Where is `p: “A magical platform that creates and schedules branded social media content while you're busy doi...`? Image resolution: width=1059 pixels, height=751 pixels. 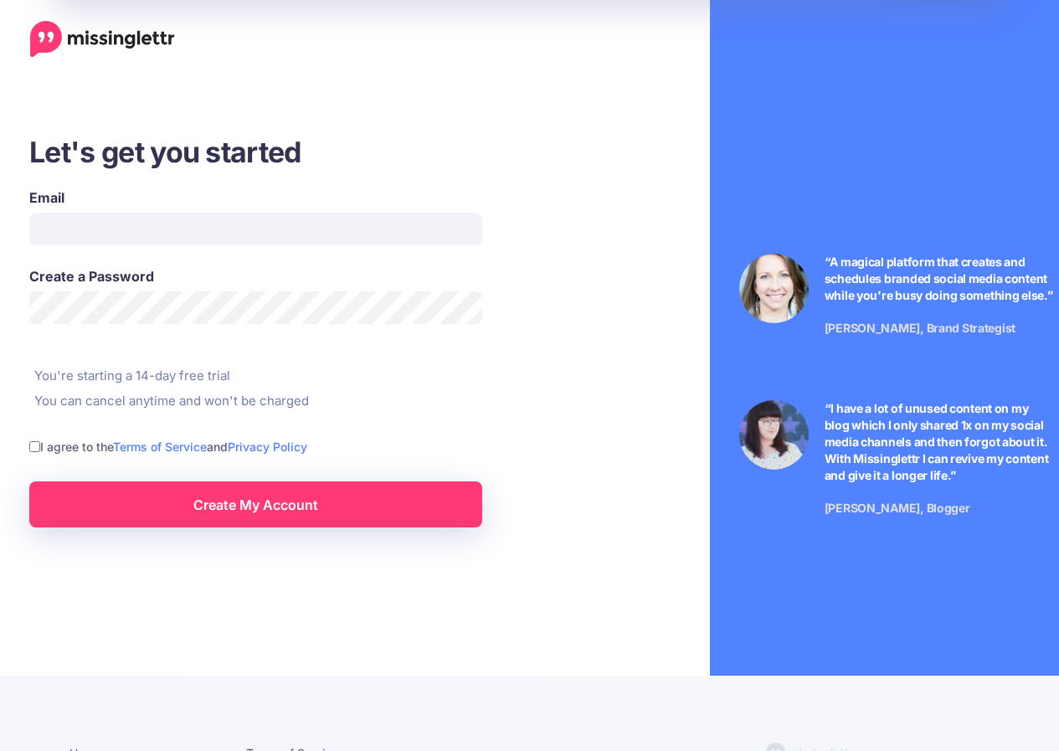 p: “A magical platform that creates and schedules branded social media content while you're busy doi... is located at coordinates (940, 279).